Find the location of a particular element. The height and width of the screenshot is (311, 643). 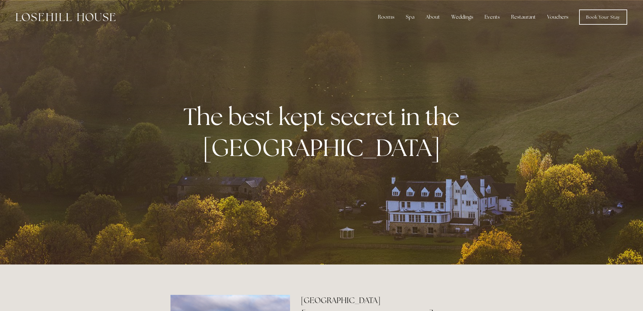

img: Losehill House is located at coordinates (65, 17).